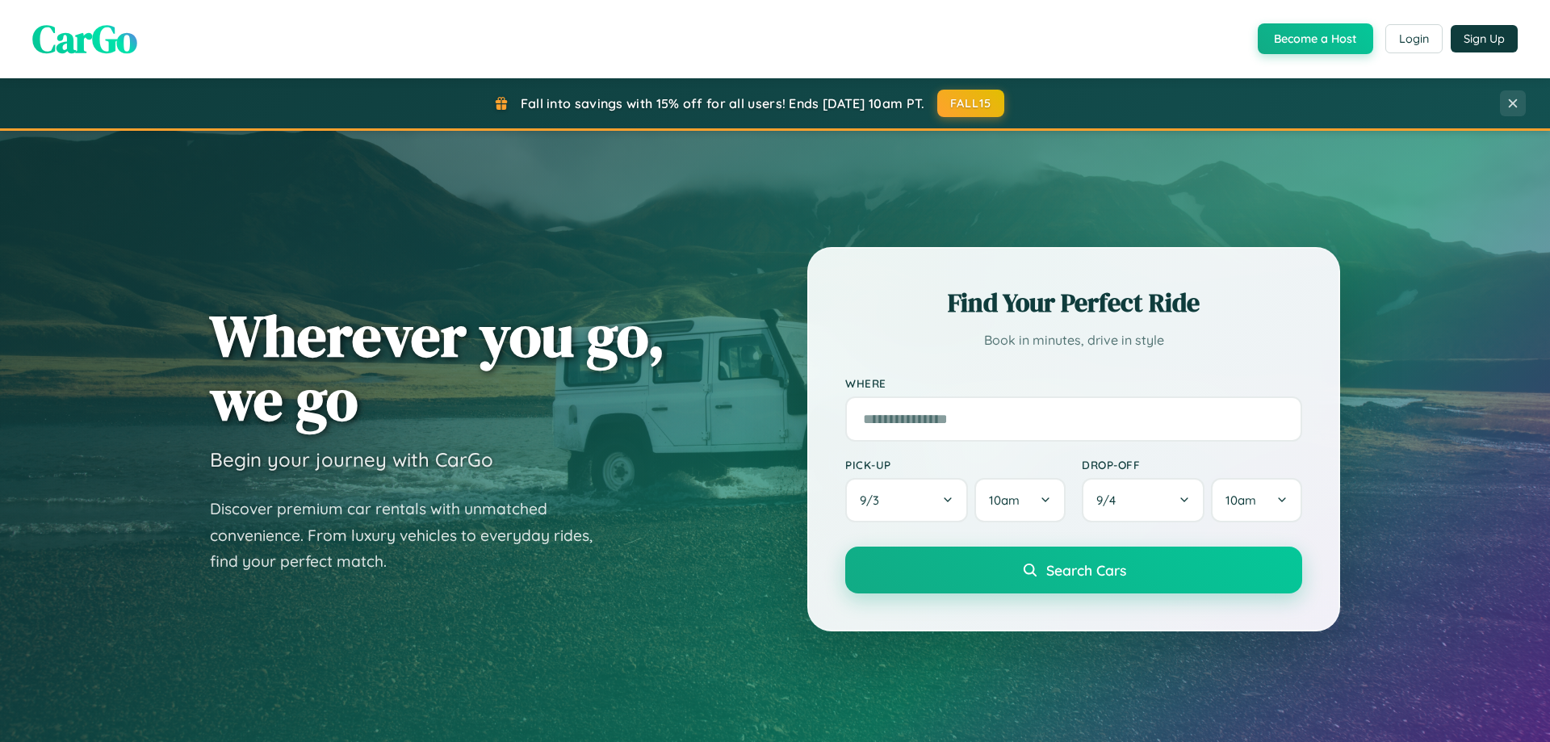 This screenshot has height=742, width=1550. Describe the element at coordinates (1074, 340) in the screenshot. I see `p: Book in minutes, drive in style` at that location.